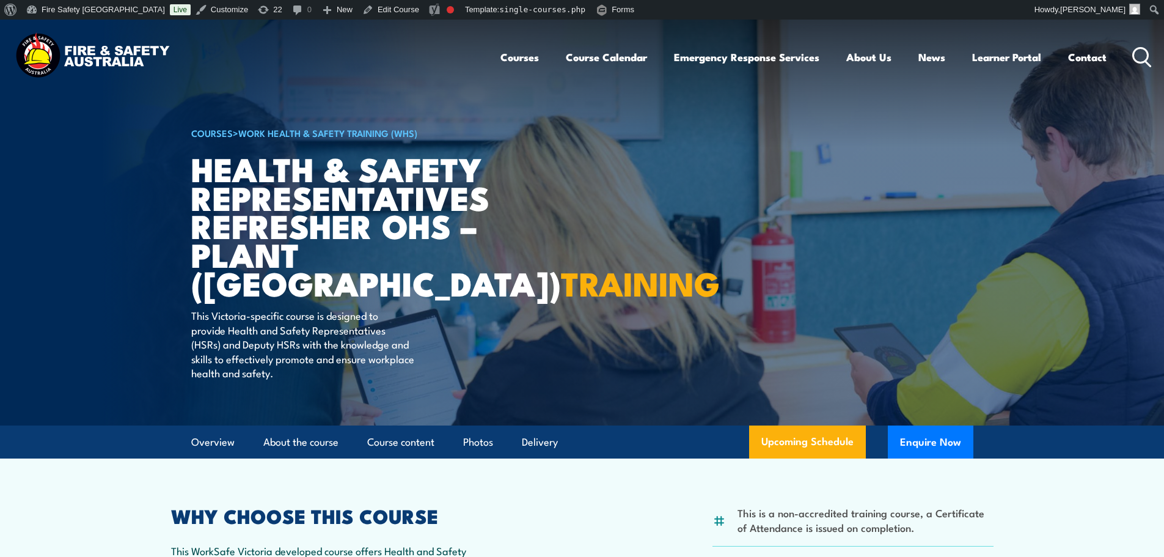 The height and width of the screenshot is (557, 1164). What do you see at coordinates (865, 519) in the screenshot?
I see `li: This is a non-accredited training course, a Certificate of Attendance is issued on completion.` at bounding box center [865, 519].